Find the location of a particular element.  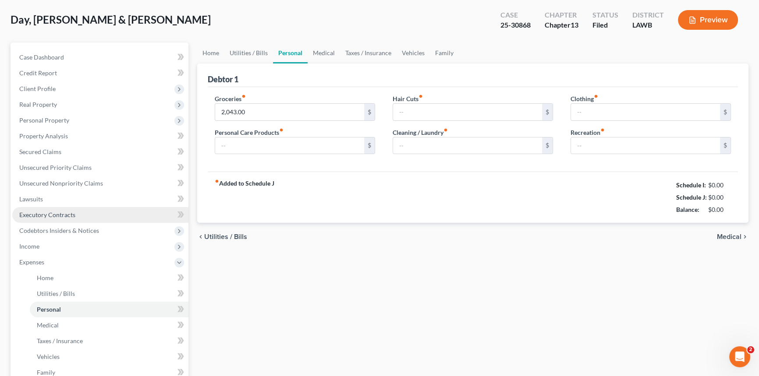

label: Clothing is located at coordinates (584, 99).